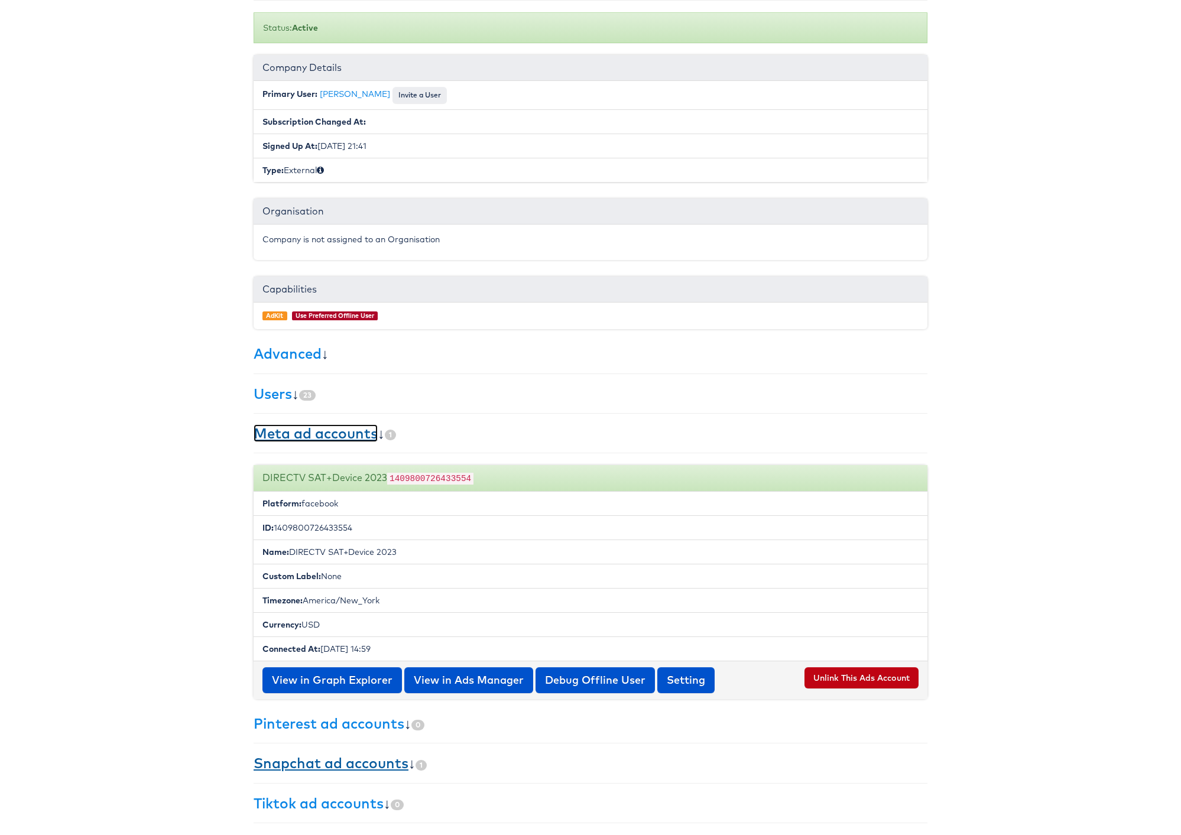 The width and height of the screenshot is (1181, 835). I want to click on span: Internal (staff) or External (client), so click(320, 170).